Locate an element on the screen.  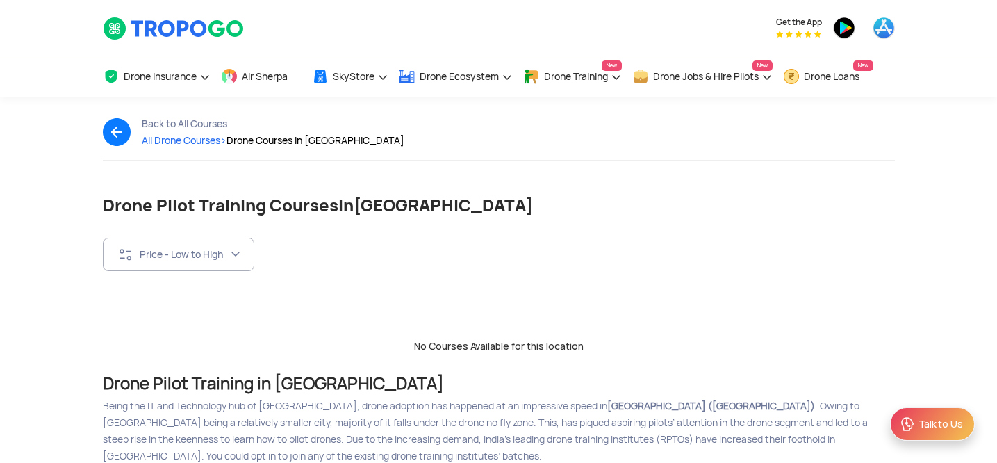
a: Air Sherpa is located at coordinates (261, 76).